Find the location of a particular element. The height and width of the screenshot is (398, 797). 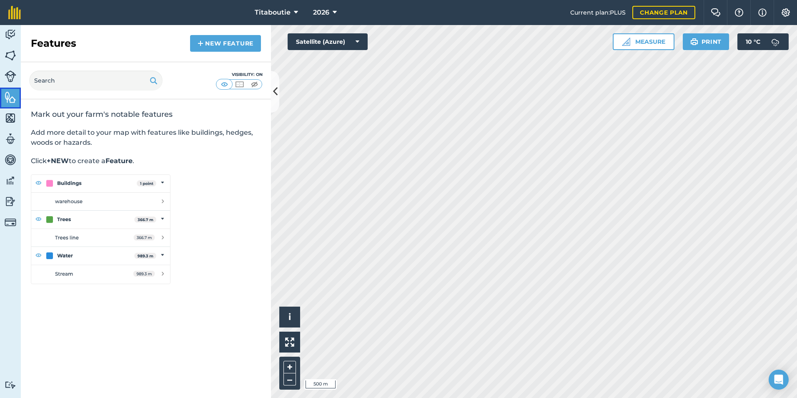

button: Print is located at coordinates (706, 42).